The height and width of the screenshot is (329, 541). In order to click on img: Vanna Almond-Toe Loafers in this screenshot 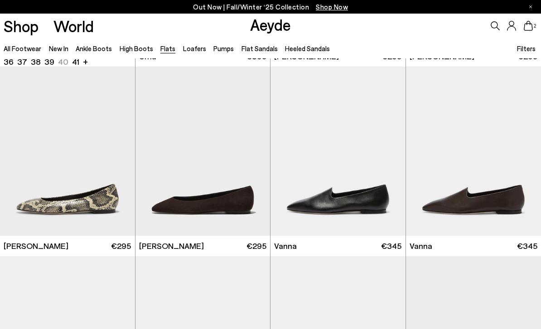, I will do `click(338, 151)`.